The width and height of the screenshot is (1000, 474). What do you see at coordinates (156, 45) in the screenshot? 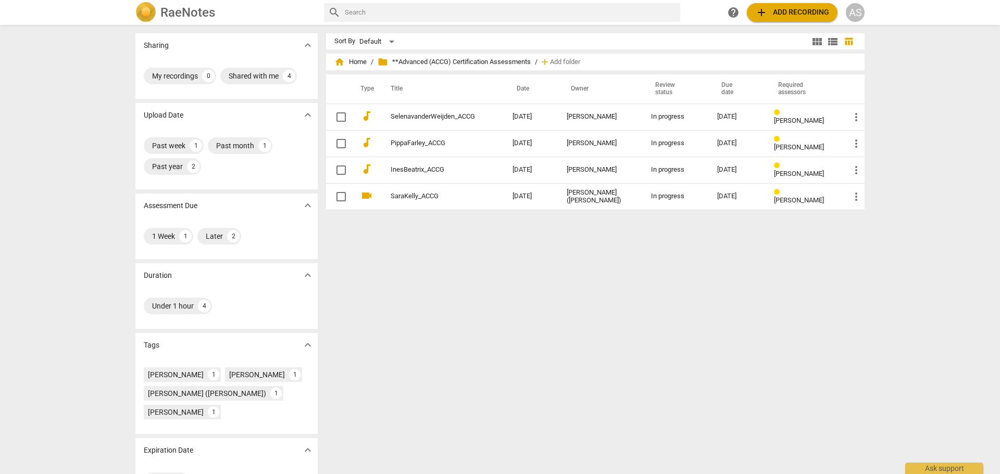
I see `p: Sharing` at bounding box center [156, 45].